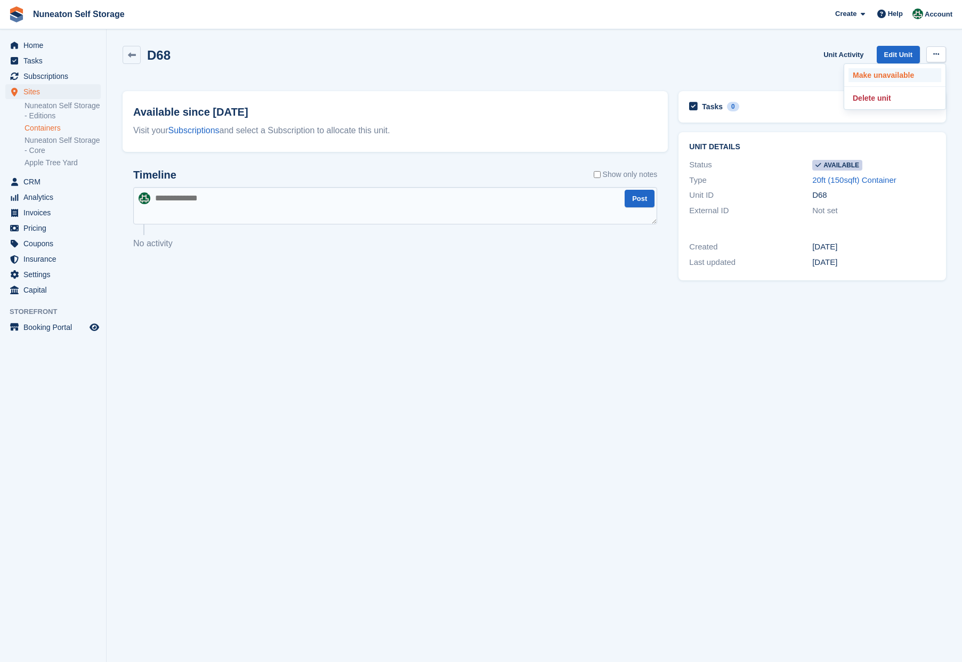 The image size is (962, 662). What do you see at coordinates (751, 247) in the screenshot?
I see `div: Created` at bounding box center [751, 247].